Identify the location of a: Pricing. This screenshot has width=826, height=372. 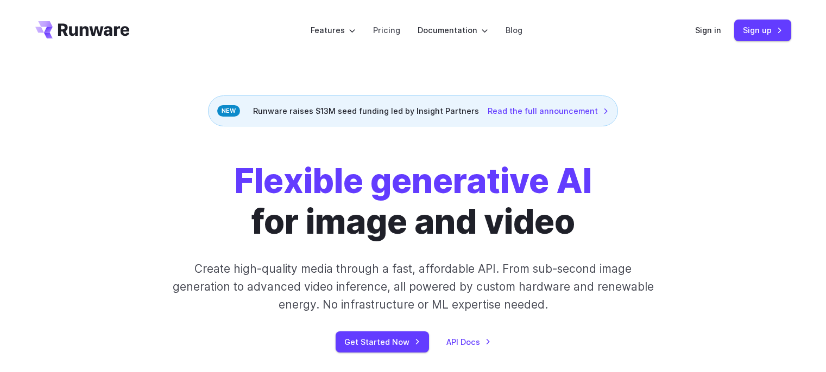
(387, 30).